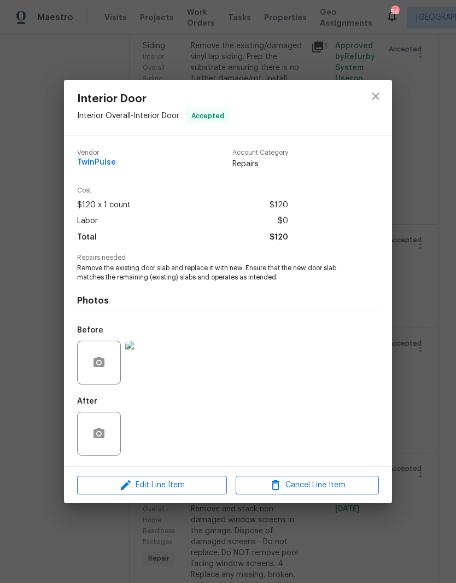 The width and height of the screenshot is (456, 583). I want to click on button: close, so click(376, 96).